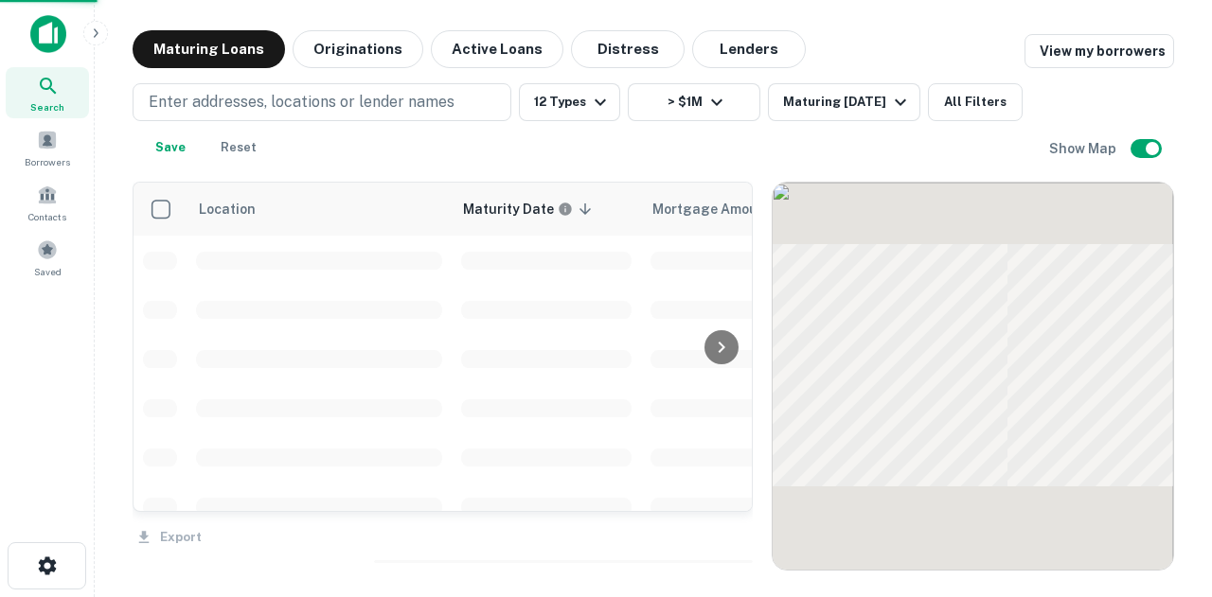  I want to click on div: Chat Widget, so click(1165, 491).